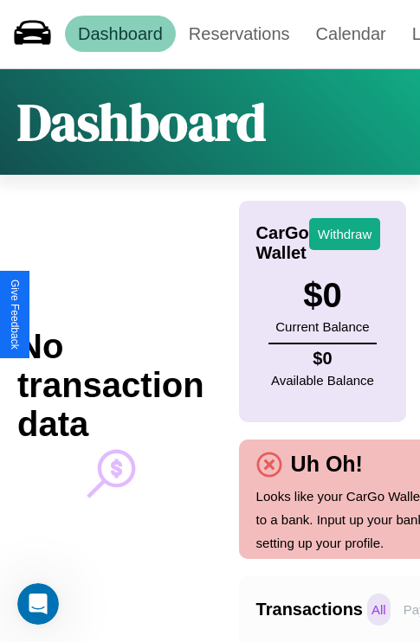 The image size is (420, 642). Describe the element at coordinates (345, 234) in the screenshot. I see `button: Withdraw` at that location.